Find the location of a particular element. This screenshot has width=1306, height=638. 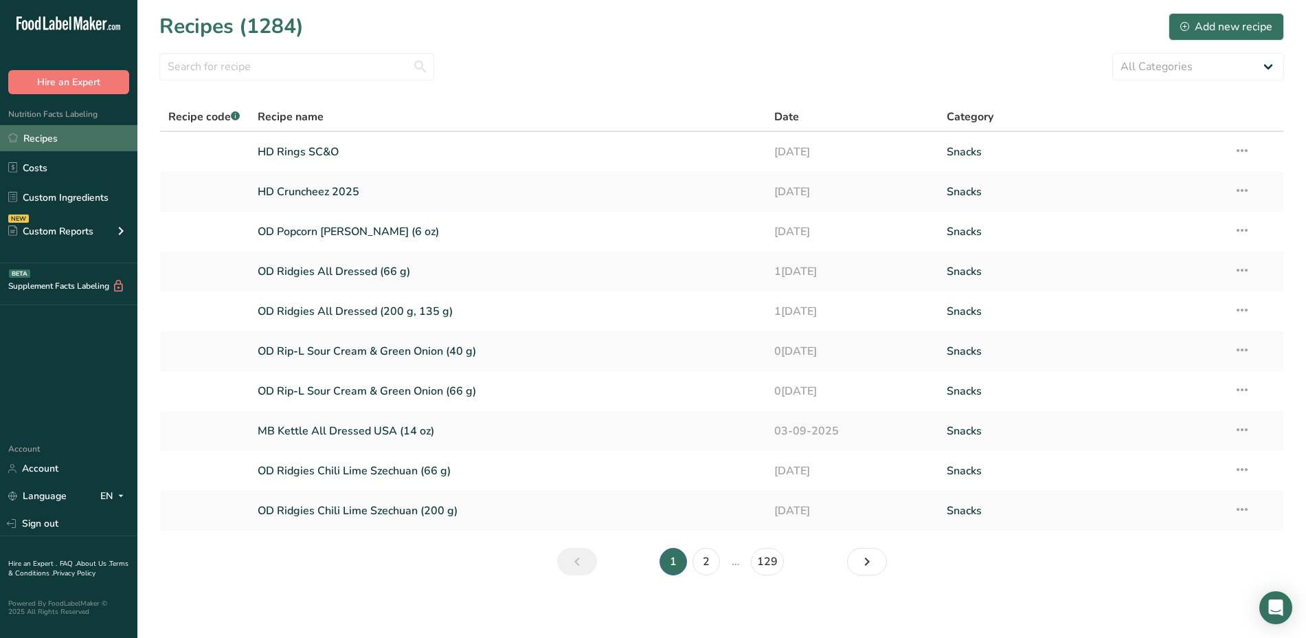

a: OD Ridgies Chili Lime Szechuan (200 g) is located at coordinates (508, 511).